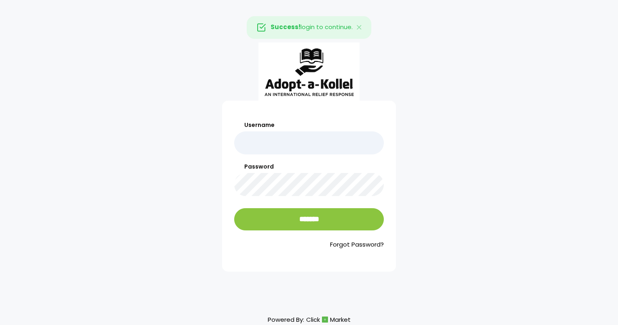  I want to click on div: login to continue., so click(309, 27).